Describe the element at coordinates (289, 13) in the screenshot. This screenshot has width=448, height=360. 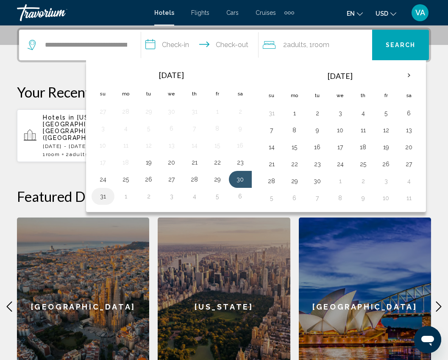
I see `button: Extra navigation items` at that location.